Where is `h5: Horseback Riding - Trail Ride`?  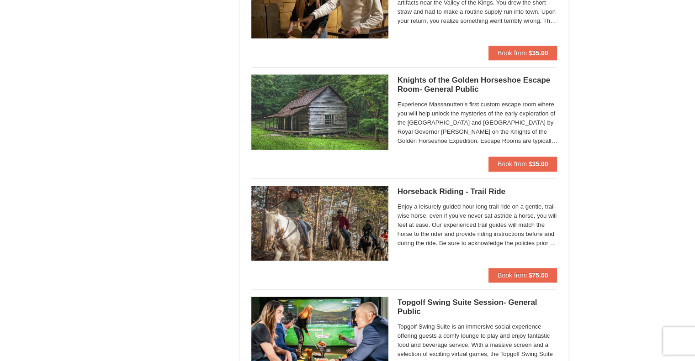 h5: Horseback Riding - Trail Ride is located at coordinates (477, 192).